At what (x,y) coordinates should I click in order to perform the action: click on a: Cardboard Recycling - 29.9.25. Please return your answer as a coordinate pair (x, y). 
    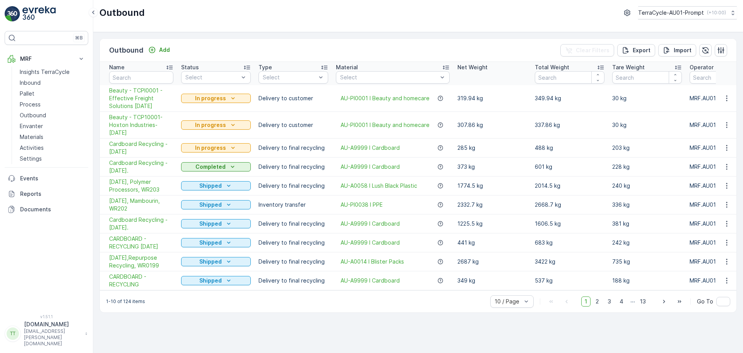
    Looking at the image, I should click on (141, 148).